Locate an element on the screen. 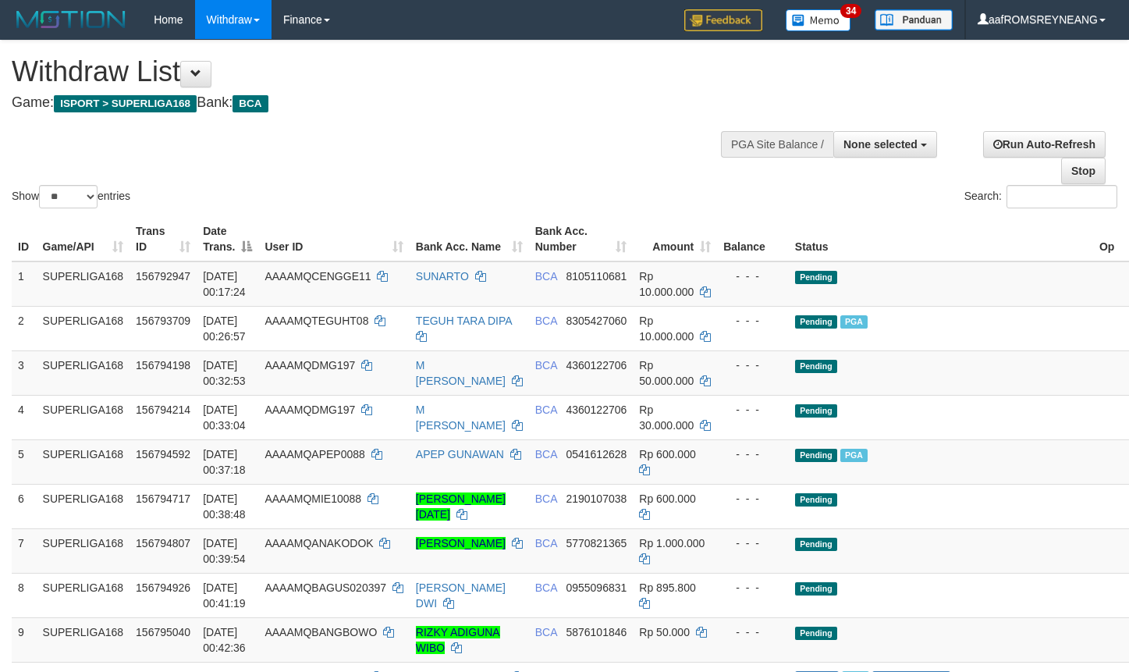 The height and width of the screenshot is (672, 1129). span: AAAAMQBANGBOWO is located at coordinates (321, 632).